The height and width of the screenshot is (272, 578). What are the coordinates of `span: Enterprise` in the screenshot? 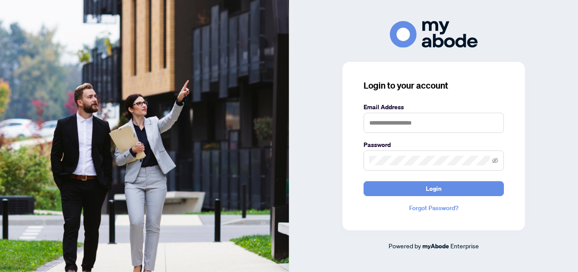 It's located at (464, 246).